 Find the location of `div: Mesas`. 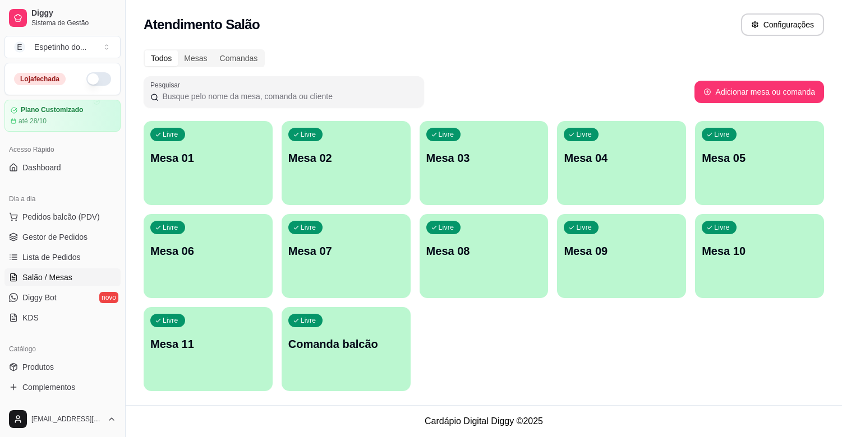

div: Mesas is located at coordinates (195, 58).